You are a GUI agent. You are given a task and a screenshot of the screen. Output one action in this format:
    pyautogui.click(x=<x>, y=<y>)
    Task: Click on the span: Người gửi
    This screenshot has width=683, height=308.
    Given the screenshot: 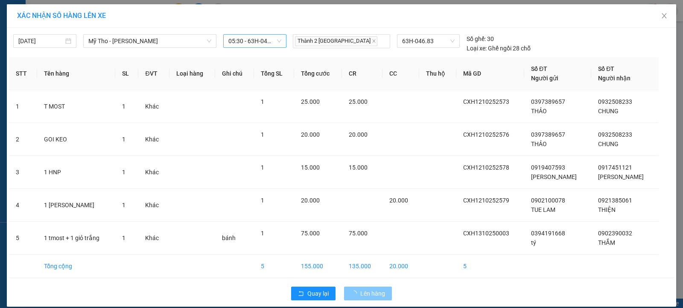 What is the action you would take?
    pyautogui.click(x=544, y=78)
    